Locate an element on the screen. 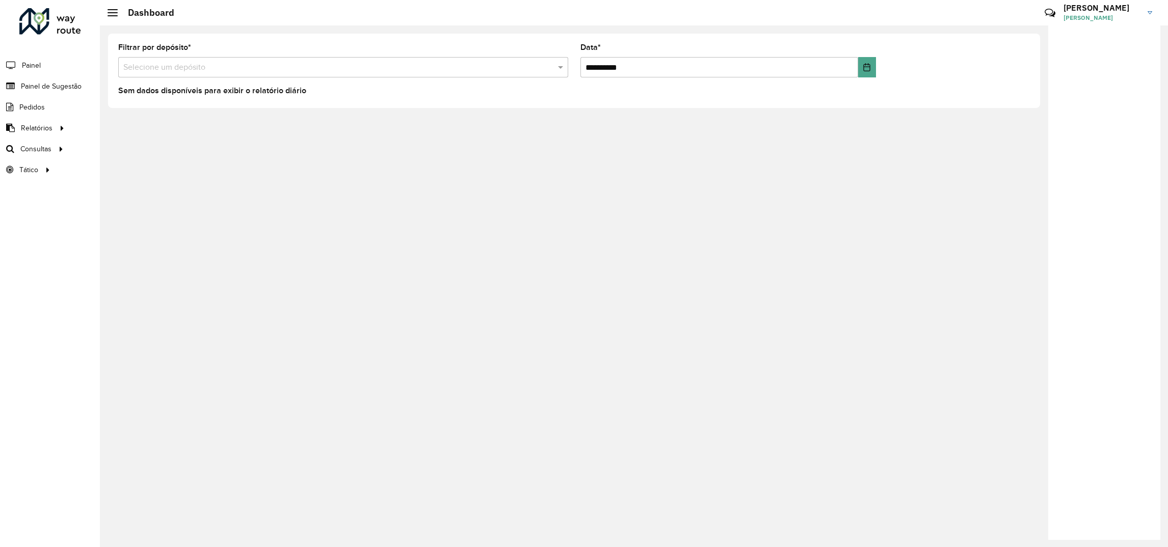 This screenshot has height=547, width=1168. span: Painel is located at coordinates (31, 65).